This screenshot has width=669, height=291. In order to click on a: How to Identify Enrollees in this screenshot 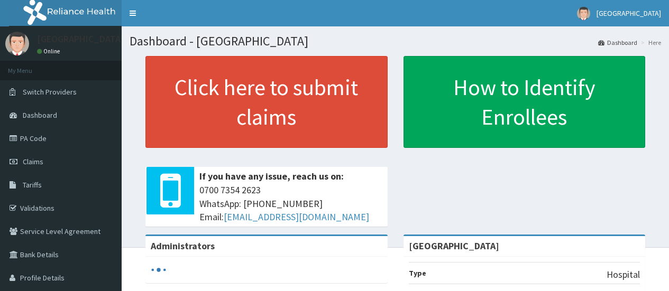, I will do `click(525, 102)`.